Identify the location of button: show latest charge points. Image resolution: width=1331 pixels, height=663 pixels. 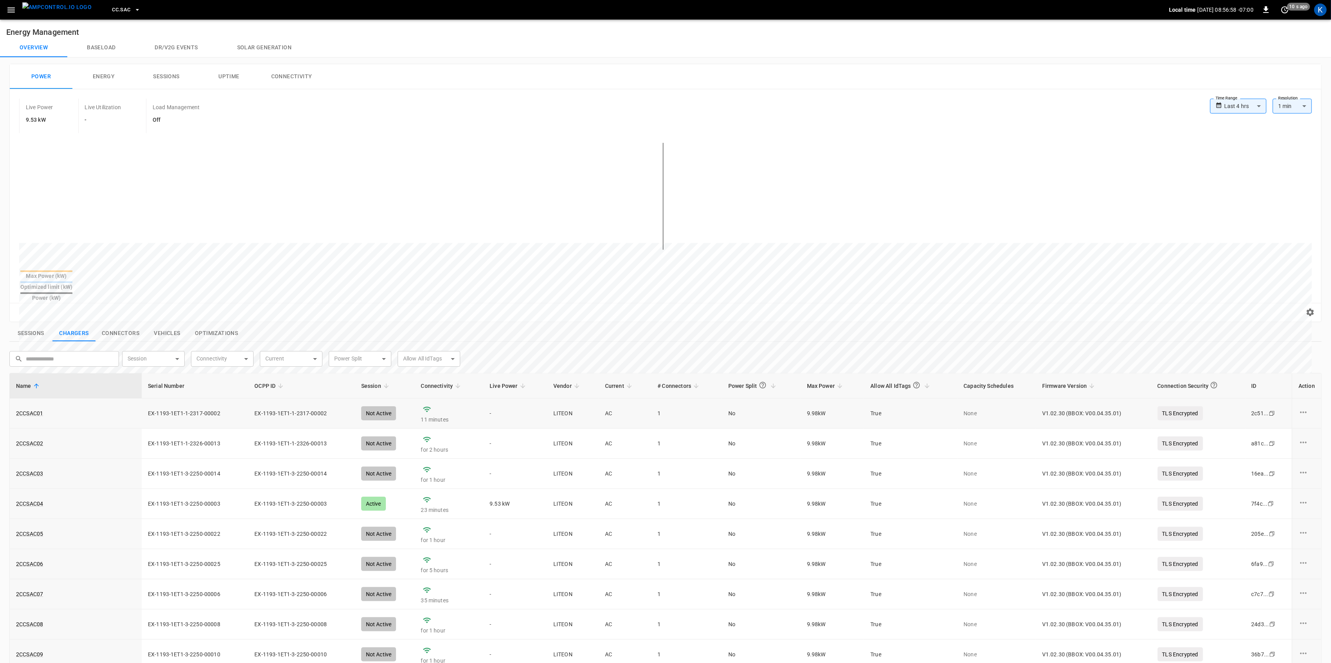
(74, 333).